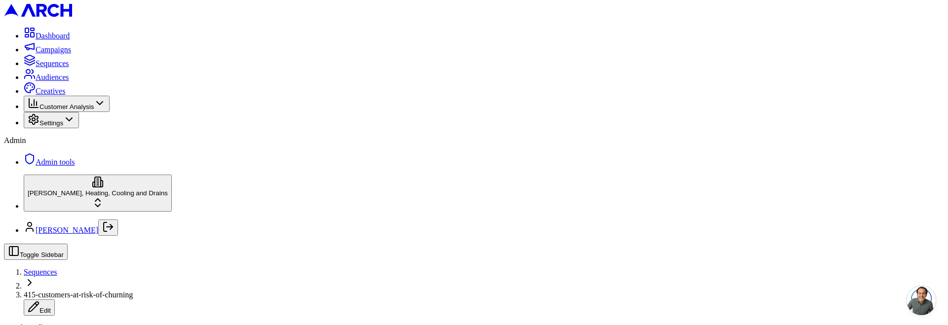 The height and width of the screenshot is (325, 948). Describe the element at coordinates (67, 107) in the screenshot. I see `span: Customer Analysis` at that location.